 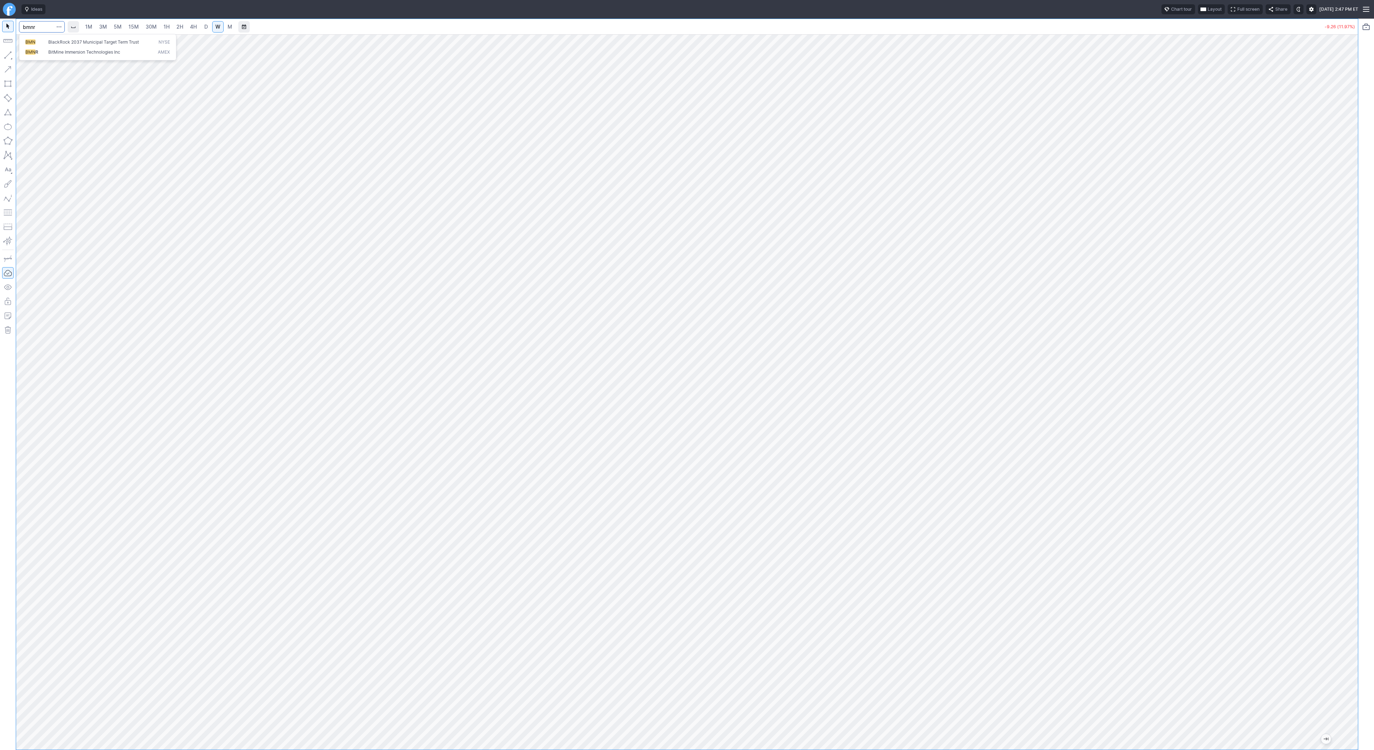 What do you see at coordinates (8, 170) in the screenshot?
I see `button: Text` at bounding box center [8, 170].